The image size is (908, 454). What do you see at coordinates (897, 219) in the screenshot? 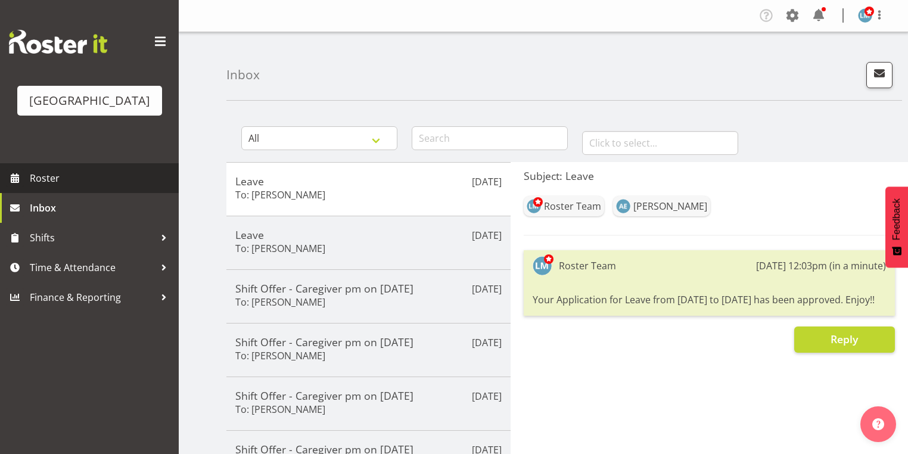
I see `span: Feedback` at bounding box center [897, 219].